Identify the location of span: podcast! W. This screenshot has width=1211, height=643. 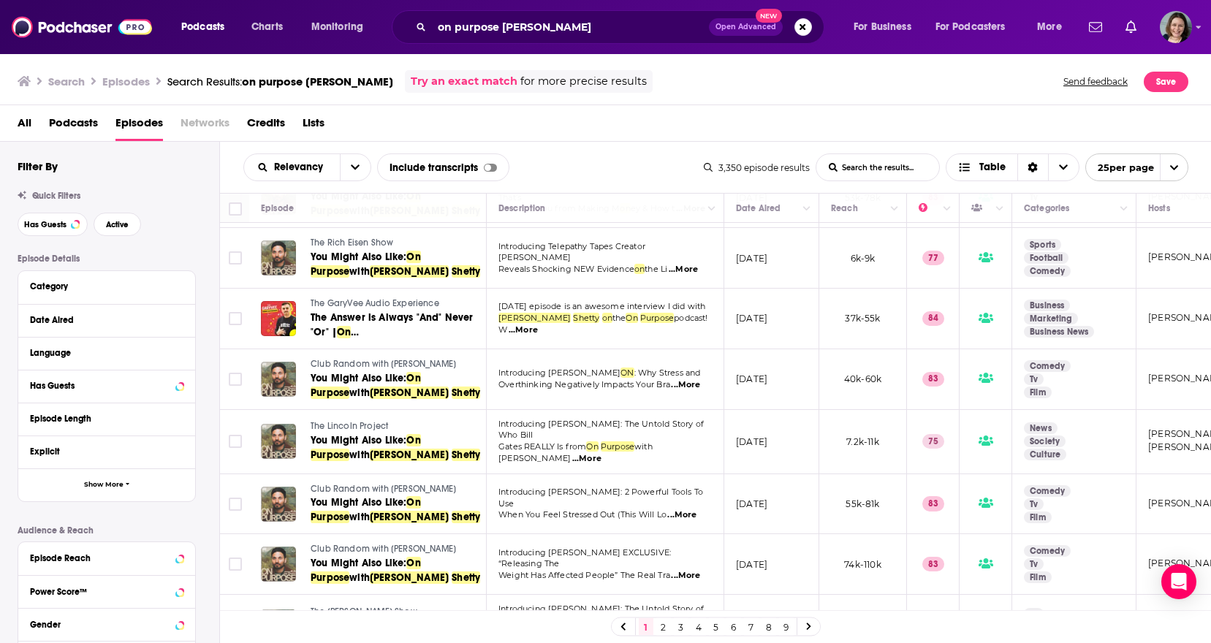
(603, 324).